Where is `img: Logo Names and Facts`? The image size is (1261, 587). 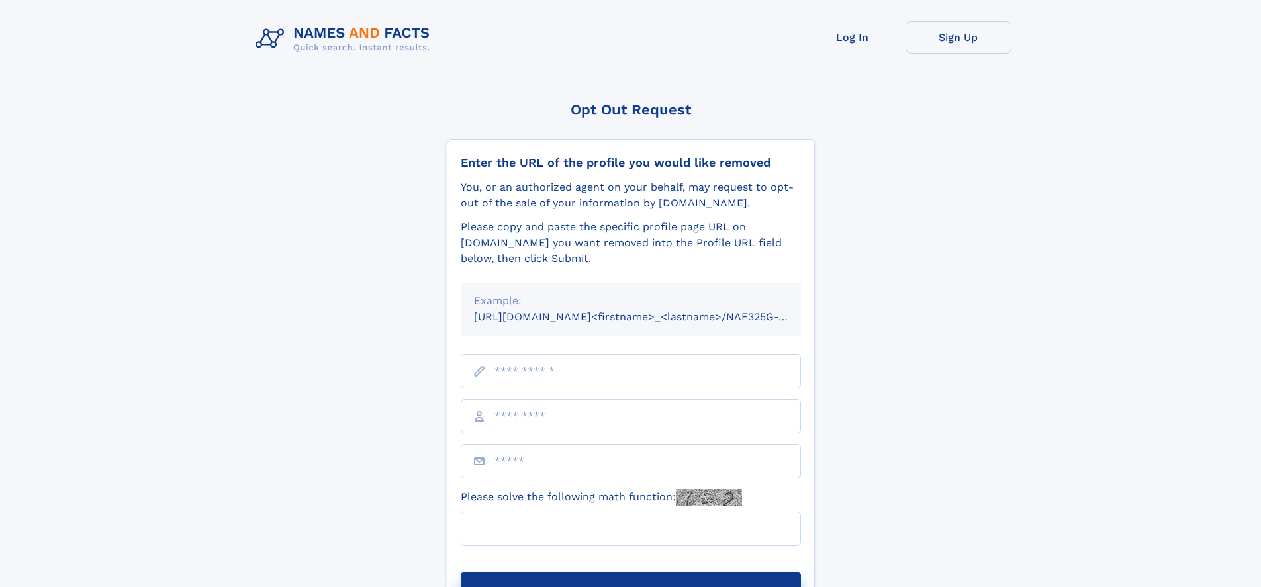
img: Logo Names and Facts is located at coordinates (346, 39).